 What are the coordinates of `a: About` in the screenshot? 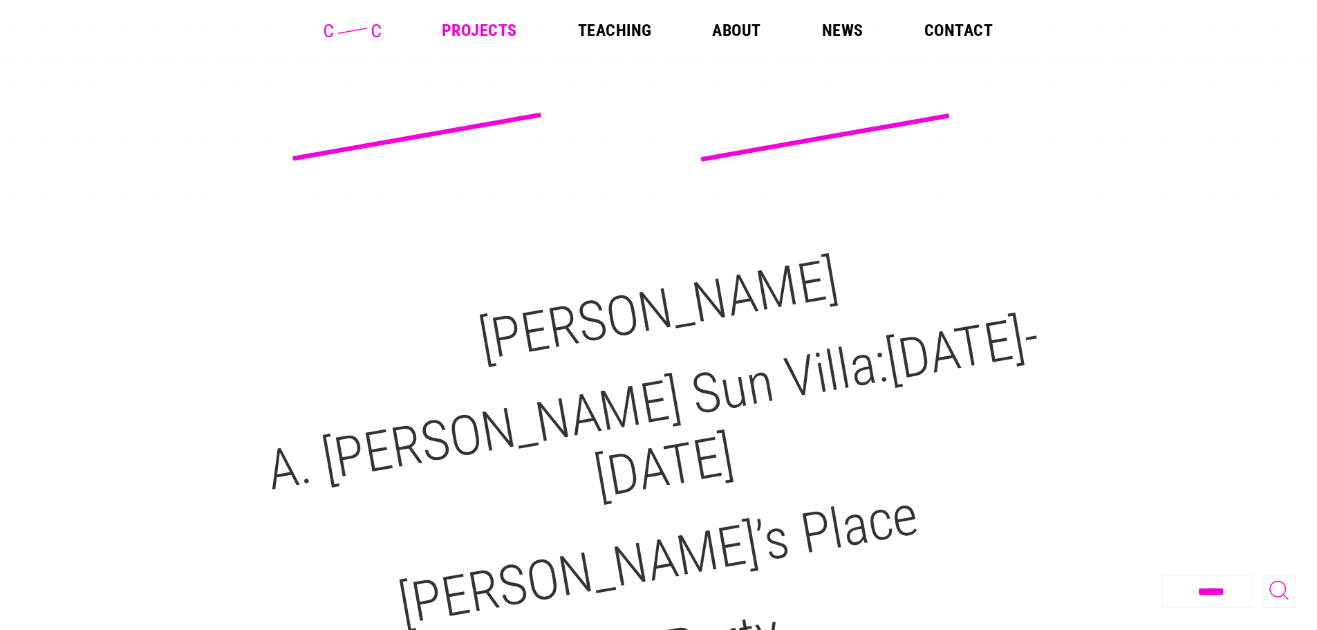 It's located at (736, 30).